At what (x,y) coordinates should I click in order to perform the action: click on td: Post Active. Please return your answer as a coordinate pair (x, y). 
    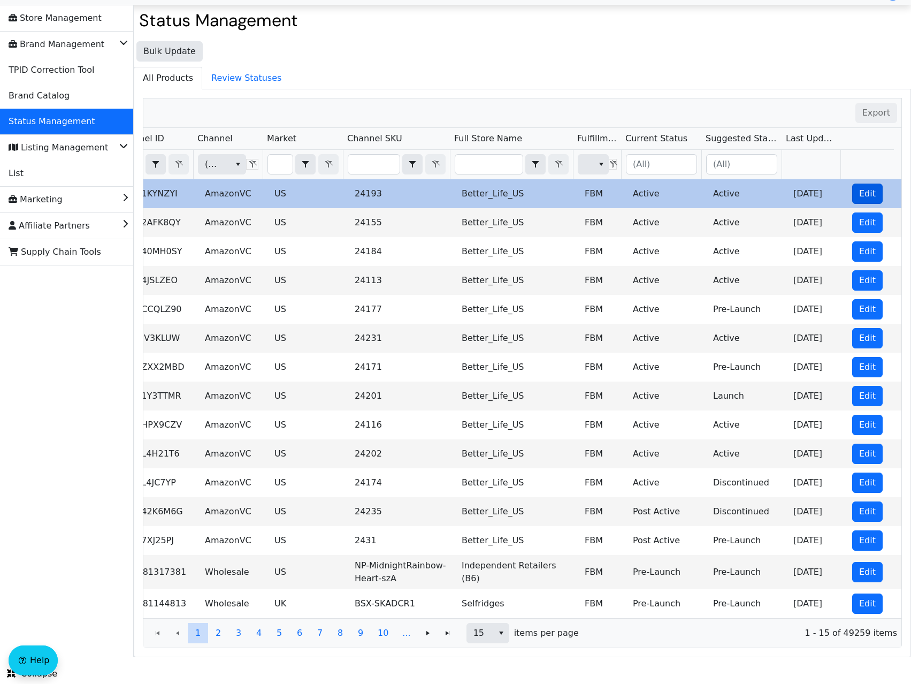
    Looking at the image, I should click on (669, 540).